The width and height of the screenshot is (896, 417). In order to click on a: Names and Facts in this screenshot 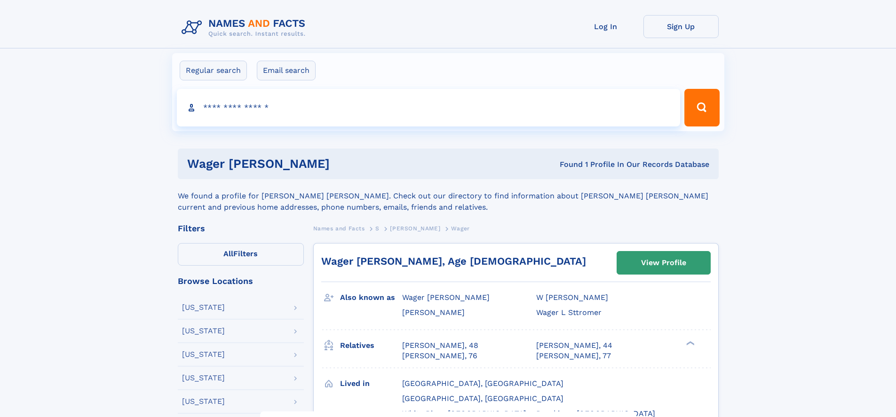, I will do `click(339, 228)`.